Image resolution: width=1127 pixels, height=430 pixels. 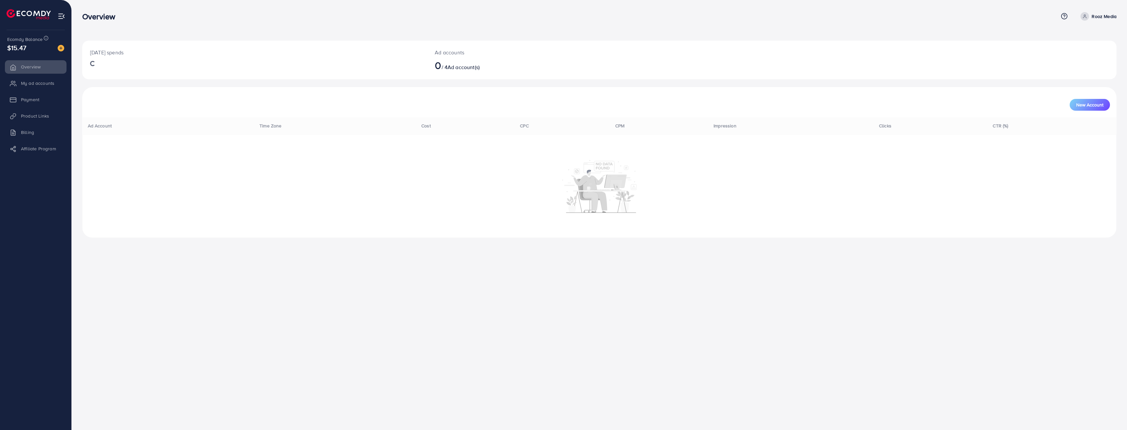 I want to click on span: Ad account(s), so click(x=464, y=67).